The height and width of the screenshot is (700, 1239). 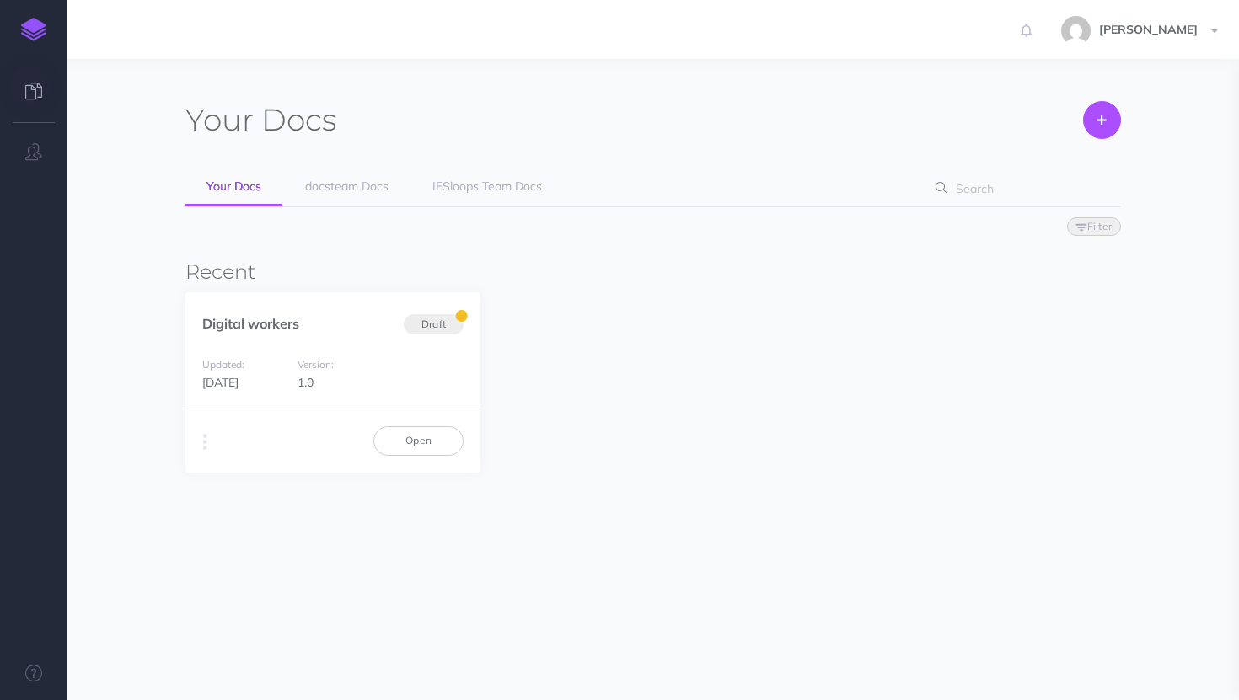 I want to click on span: Your Docs, so click(x=233, y=186).